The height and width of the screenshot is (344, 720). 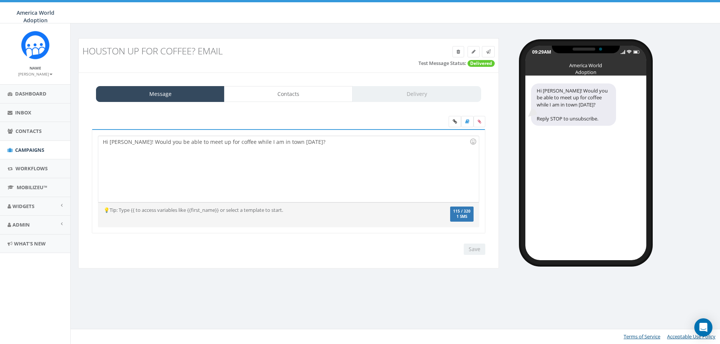 What do you see at coordinates (23, 113) in the screenshot?
I see `span: Inbox` at bounding box center [23, 113].